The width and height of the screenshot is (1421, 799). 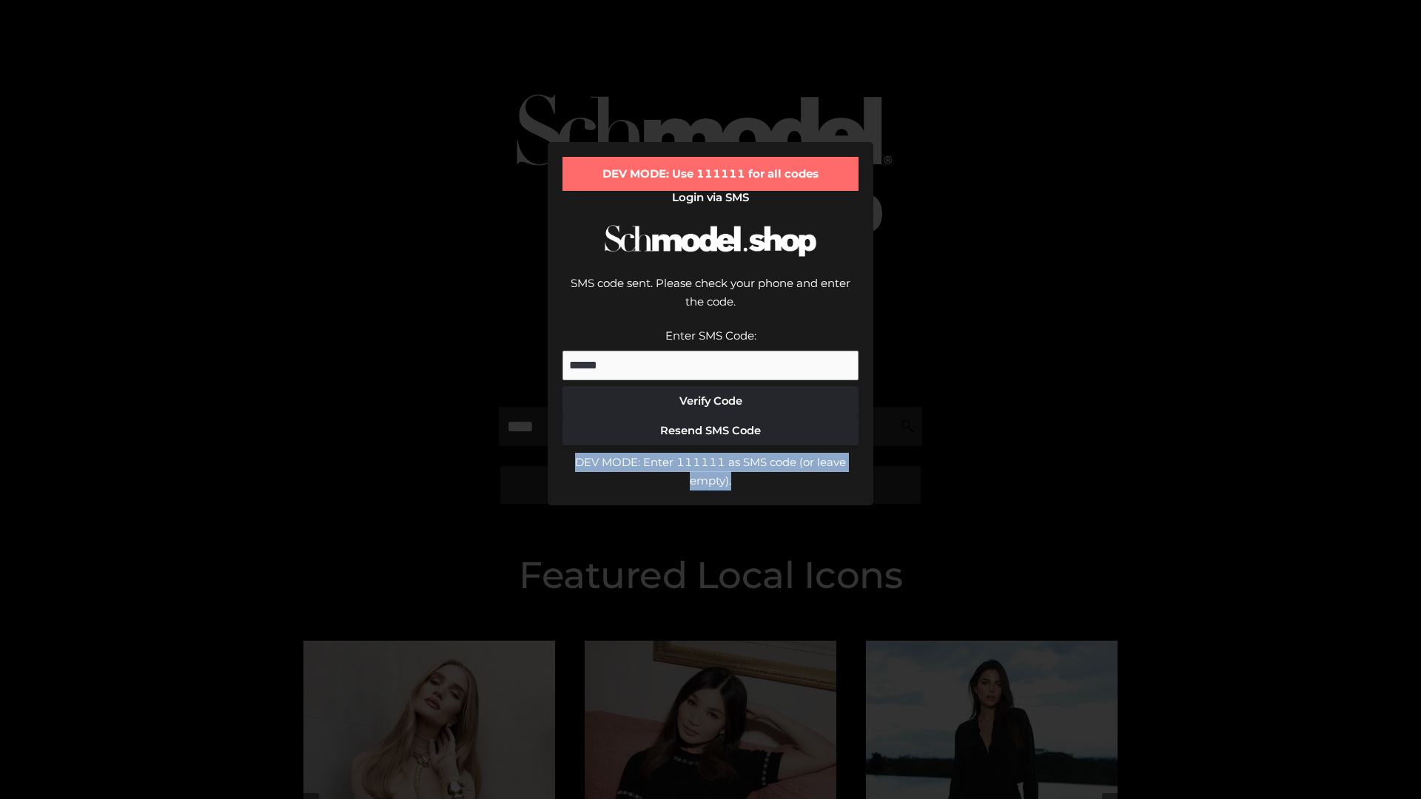 What do you see at coordinates (710, 174) in the screenshot?
I see `div: DEV MODE: Use 111111 for all codes` at bounding box center [710, 174].